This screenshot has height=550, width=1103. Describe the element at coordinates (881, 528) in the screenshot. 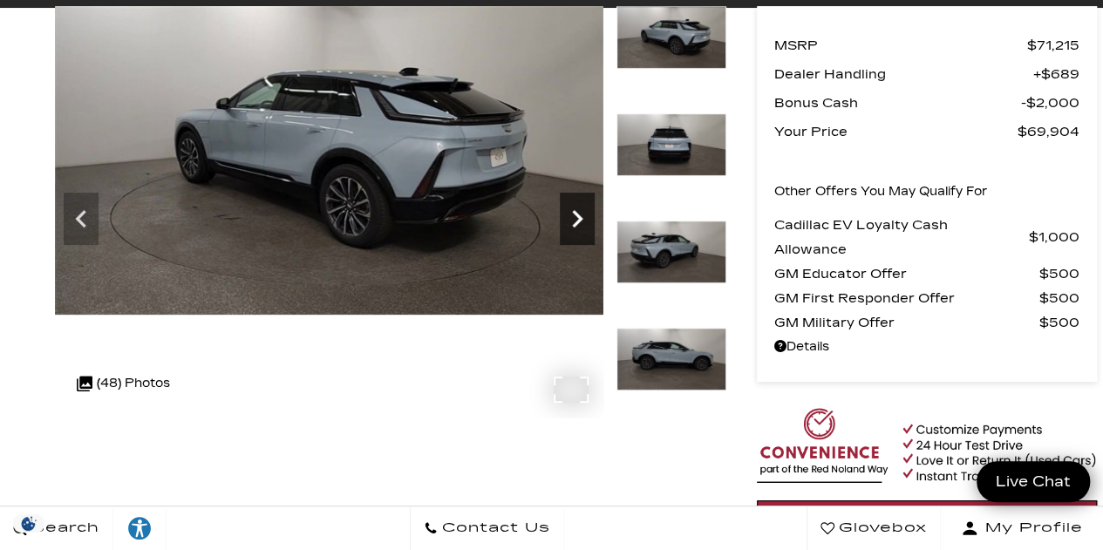

I see `span: Glovebox` at that location.